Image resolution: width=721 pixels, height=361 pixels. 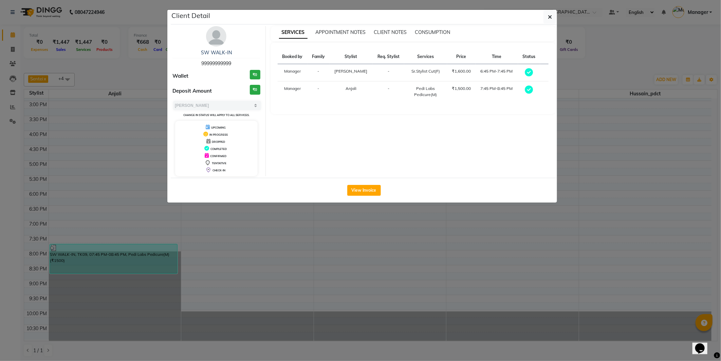 What do you see at coordinates (461, 71) in the screenshot?
I see `div: ₹1,600.00` at bounding box center [461, 71].